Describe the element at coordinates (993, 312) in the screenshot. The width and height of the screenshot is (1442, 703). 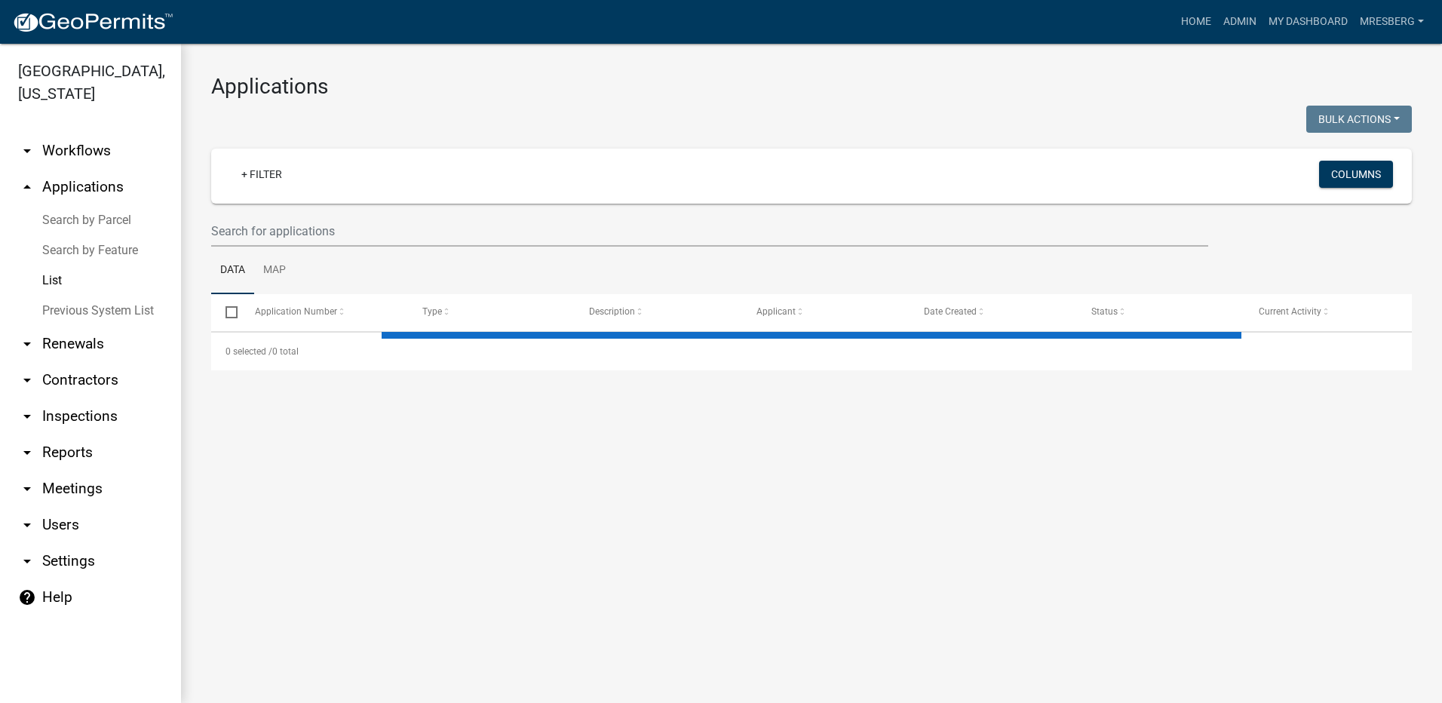
I see `datatable-header-cell: Date Created` at that location.